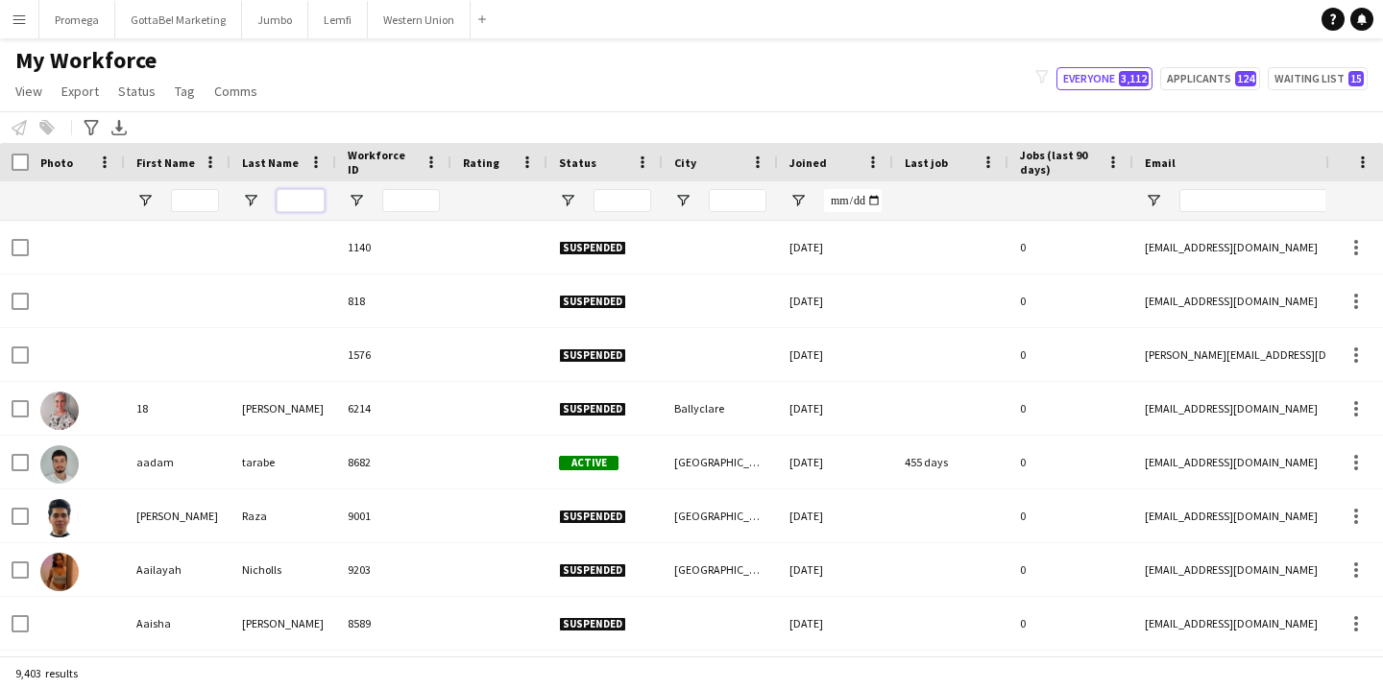 The image size is (1383, 689). Describe the element at coordinates (394, 247) in the screenshot. I see `div: 1140` at that location.